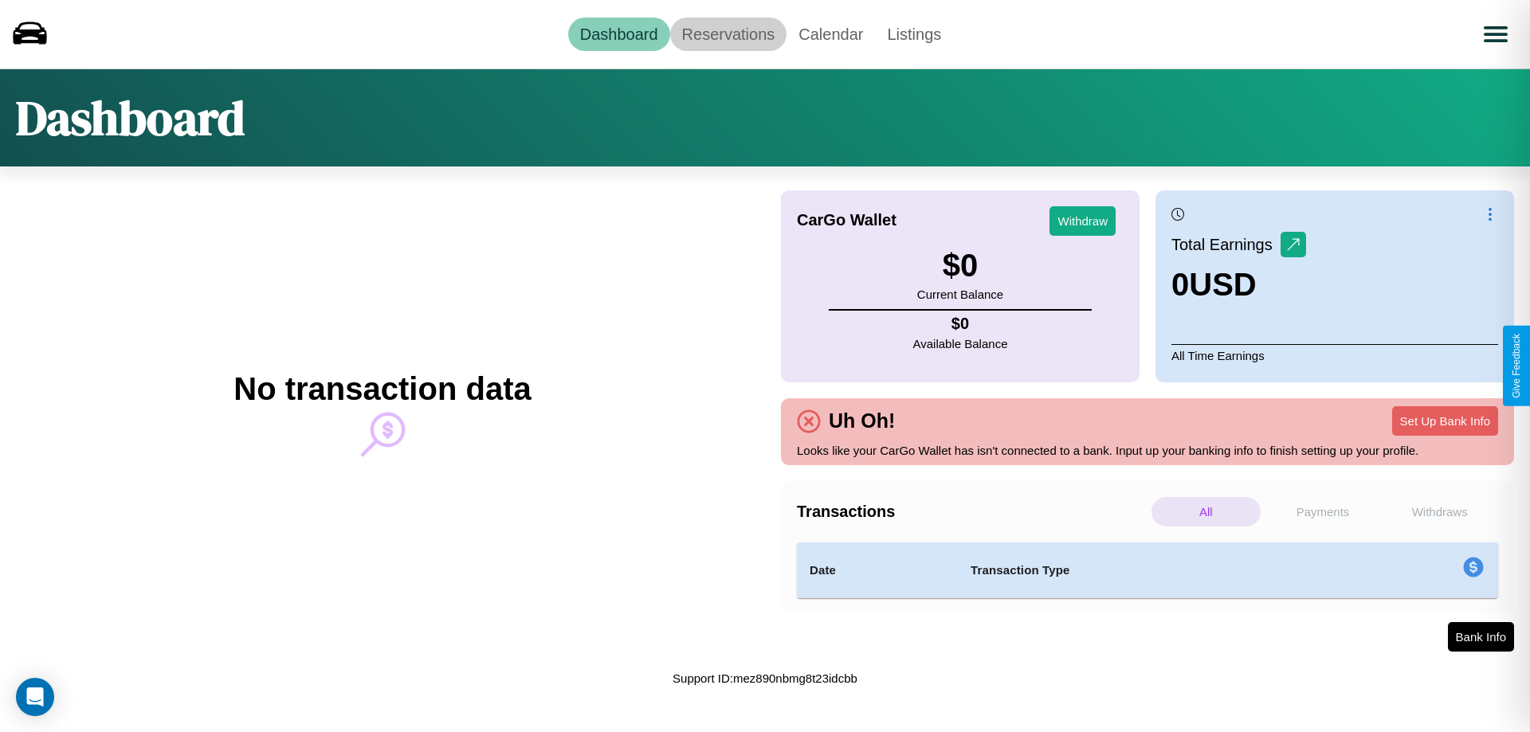 The height and width of the screenshot is (732, 1530). I want to click on h4: $ 0, so click(960, 324).